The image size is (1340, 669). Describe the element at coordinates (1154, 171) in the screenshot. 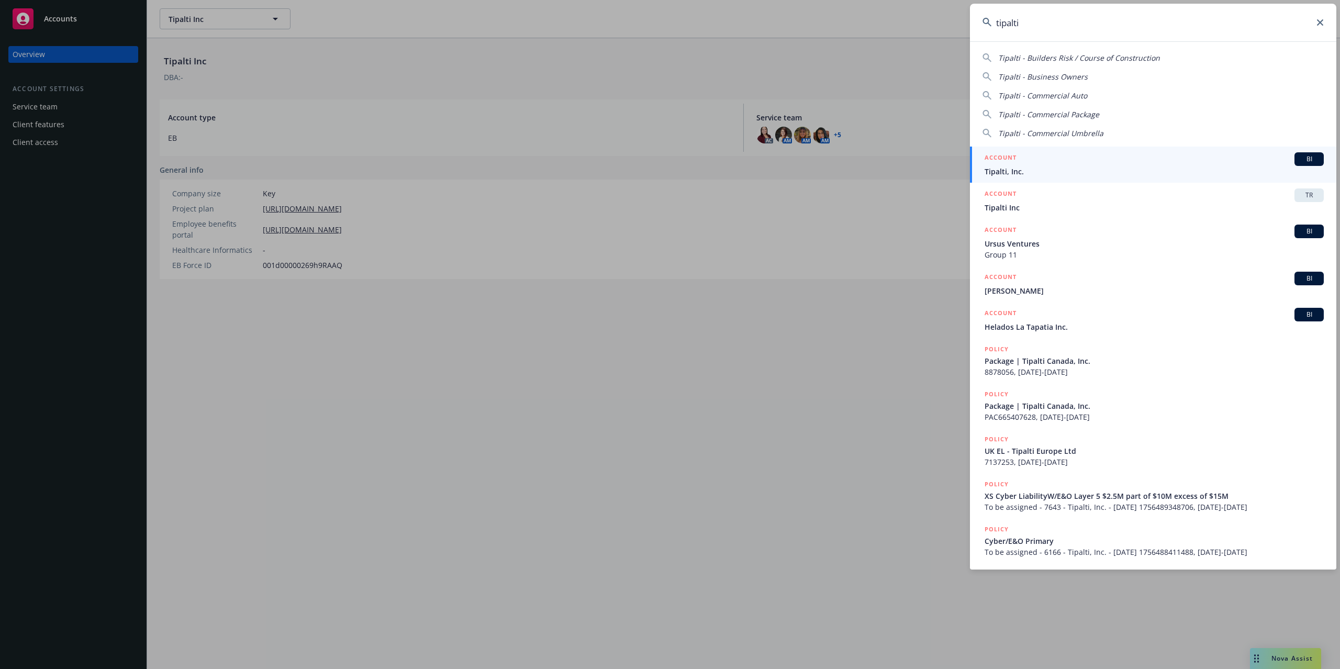

I see `span: Tipalti, Inc.` at that location.